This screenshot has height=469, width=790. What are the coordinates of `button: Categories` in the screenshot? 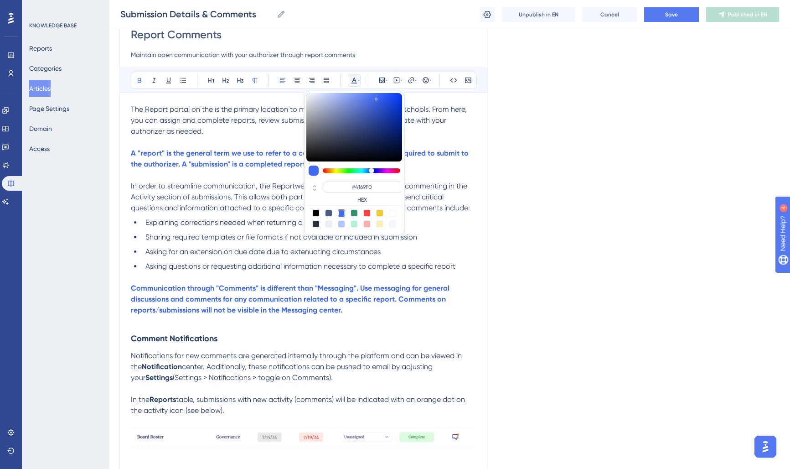 It's located at (45, 68).